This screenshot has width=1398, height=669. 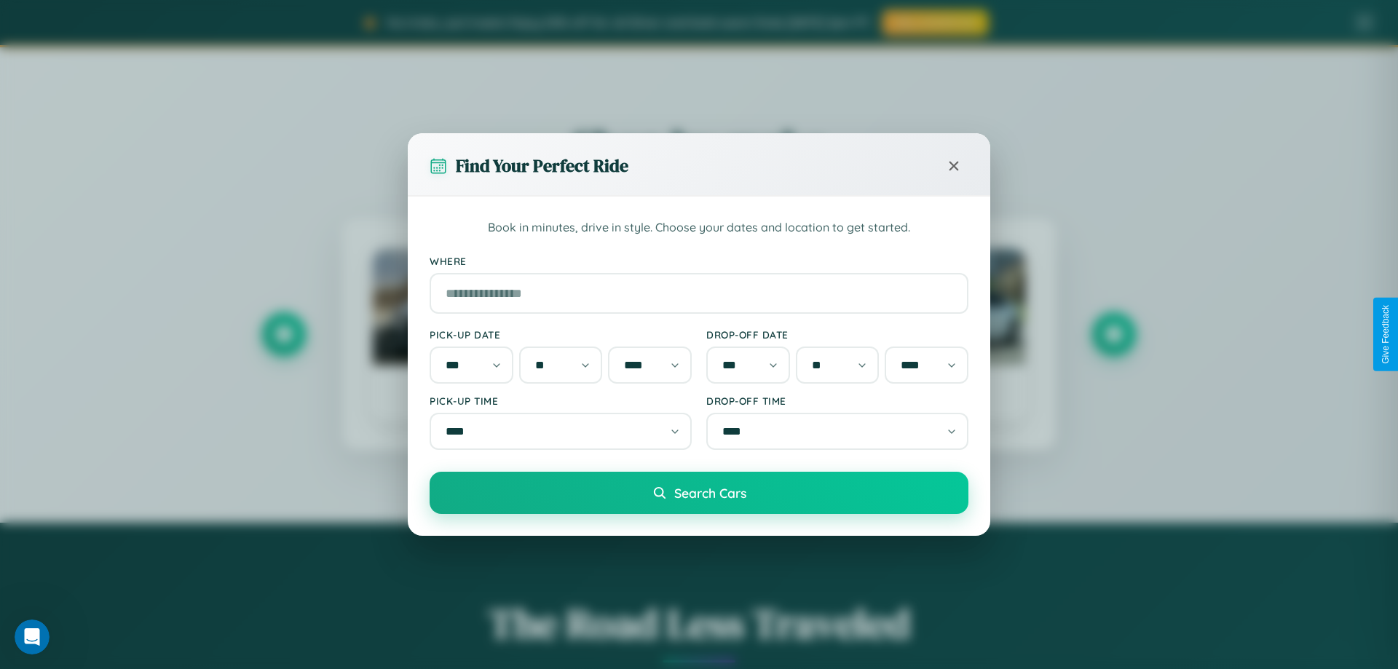 I want to click on button: Search Cars, so click(x=699, y=493).